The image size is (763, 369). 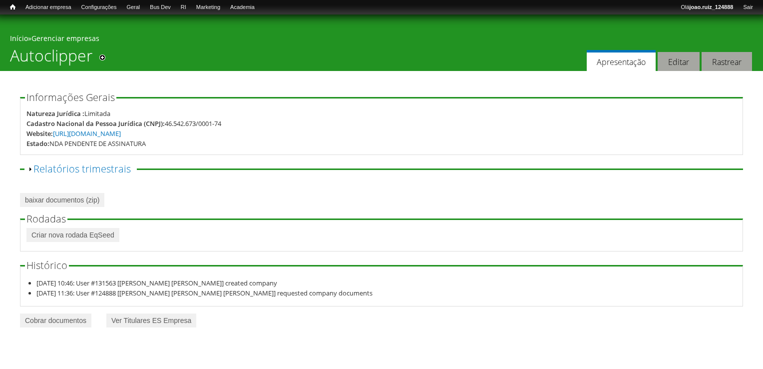 I want to click on strong: joao.ruiz_124888, so click(x=712, y=7).